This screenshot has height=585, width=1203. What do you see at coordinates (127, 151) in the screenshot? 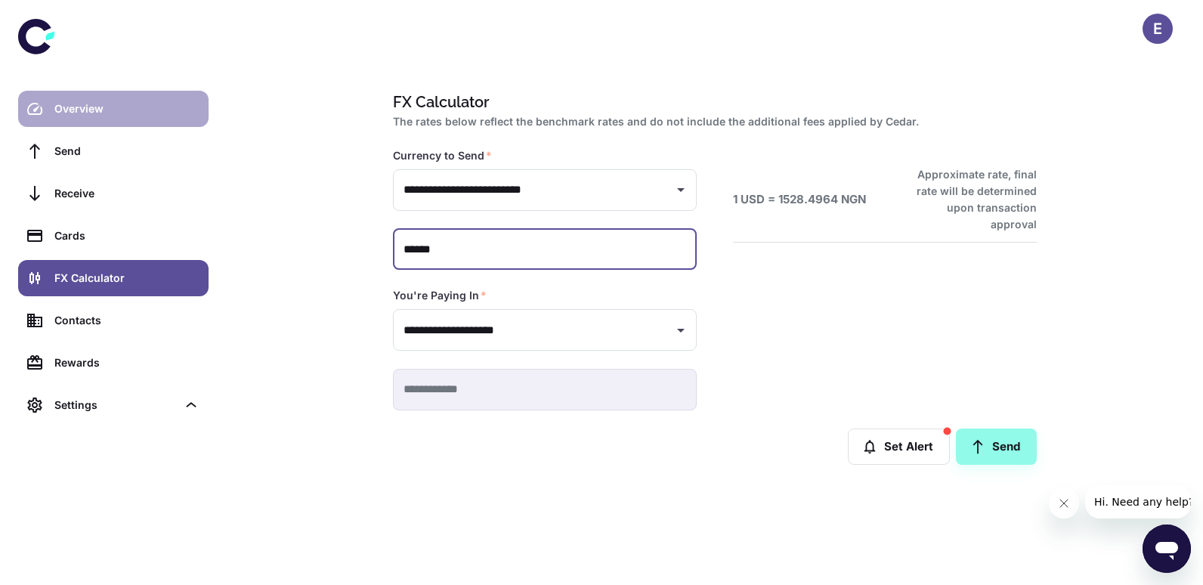
I see `div: Send` at bounding box center [127, 151].